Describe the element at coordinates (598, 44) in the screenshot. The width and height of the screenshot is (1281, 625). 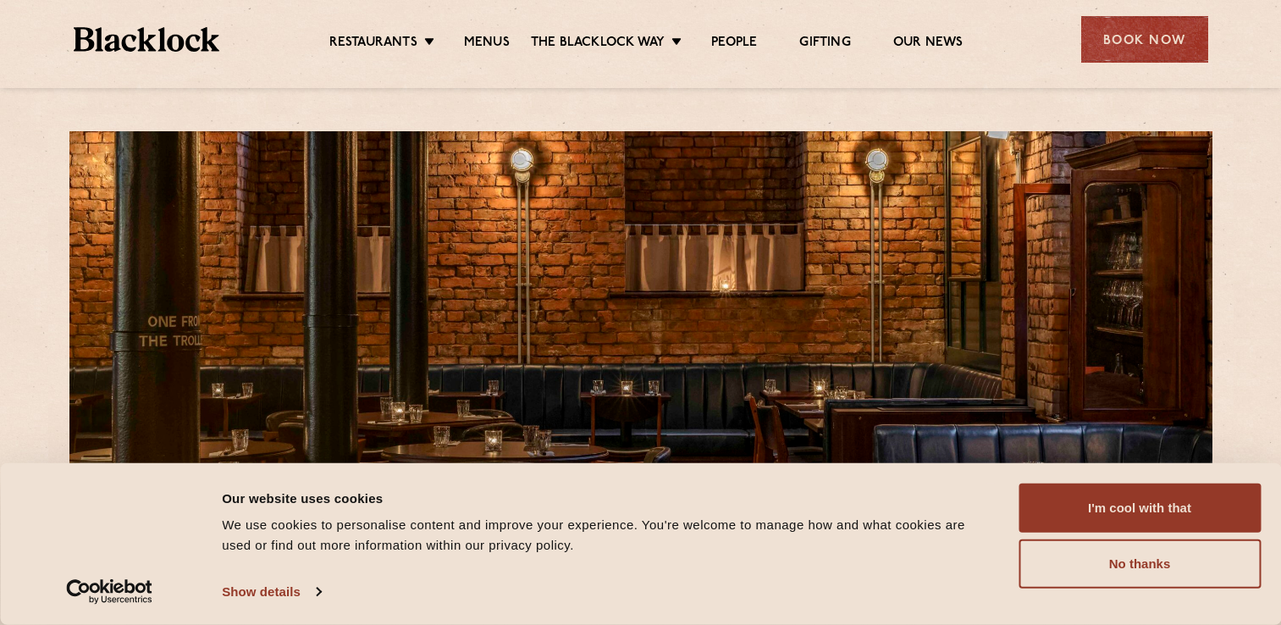
I see `a: The Blacklock Way` at that location.